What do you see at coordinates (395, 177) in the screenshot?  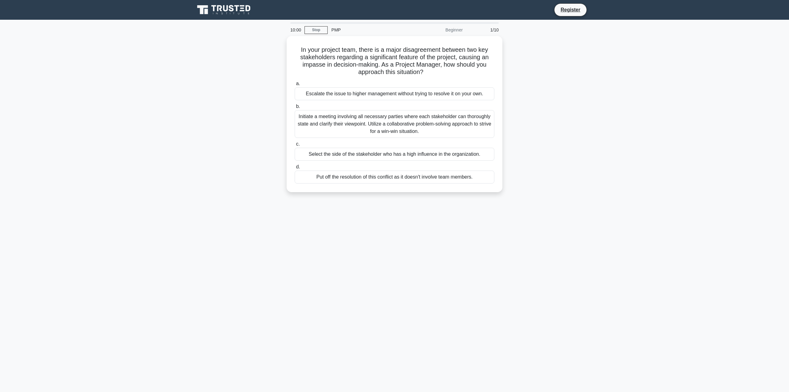 I see `div: Put off the resolution of this conflict as it doesn't involve team members.` at bounding box center [395, 177].